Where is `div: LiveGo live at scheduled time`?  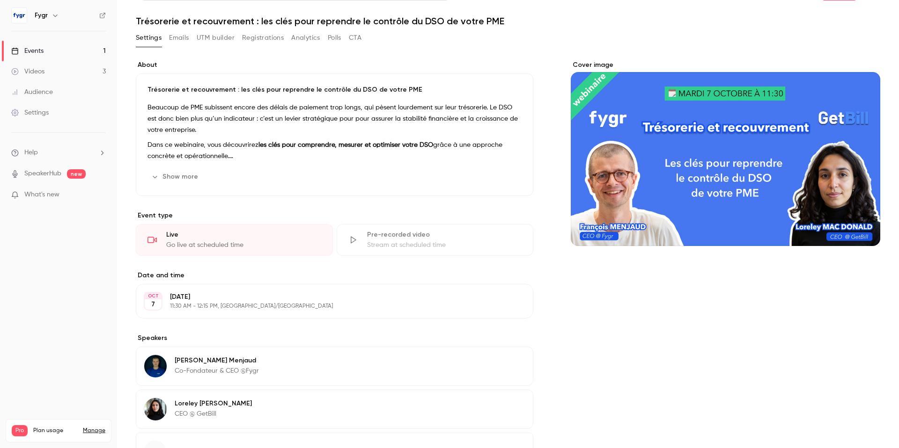 div: LiveGo live at scheduled time is located at coordinates (234, 240).